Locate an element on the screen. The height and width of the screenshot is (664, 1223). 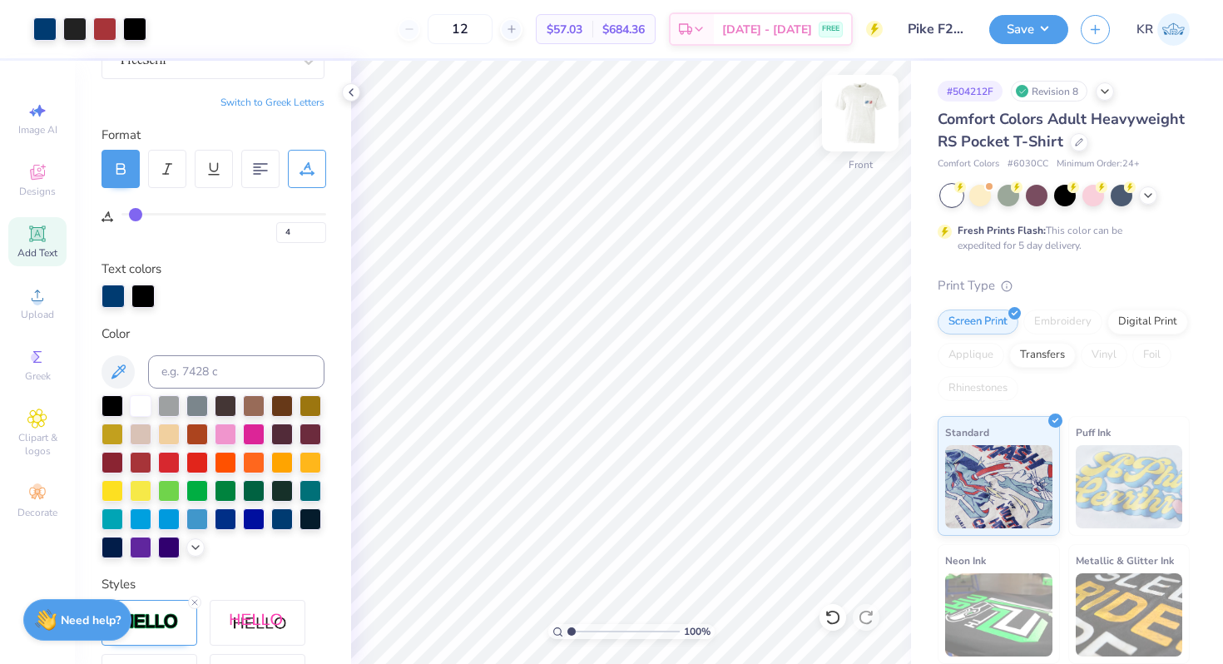
span: Decorate is located at coordinates (37, 513).